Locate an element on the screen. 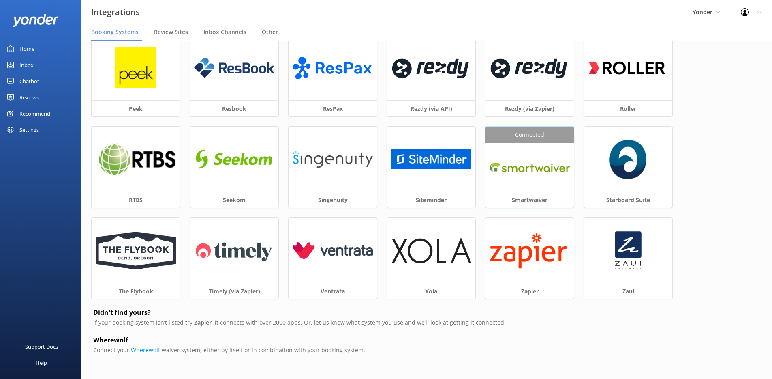 The width and height of the screenshot is (772, 379). img: singenuity_logo.png is located at coordinates (333, 159).